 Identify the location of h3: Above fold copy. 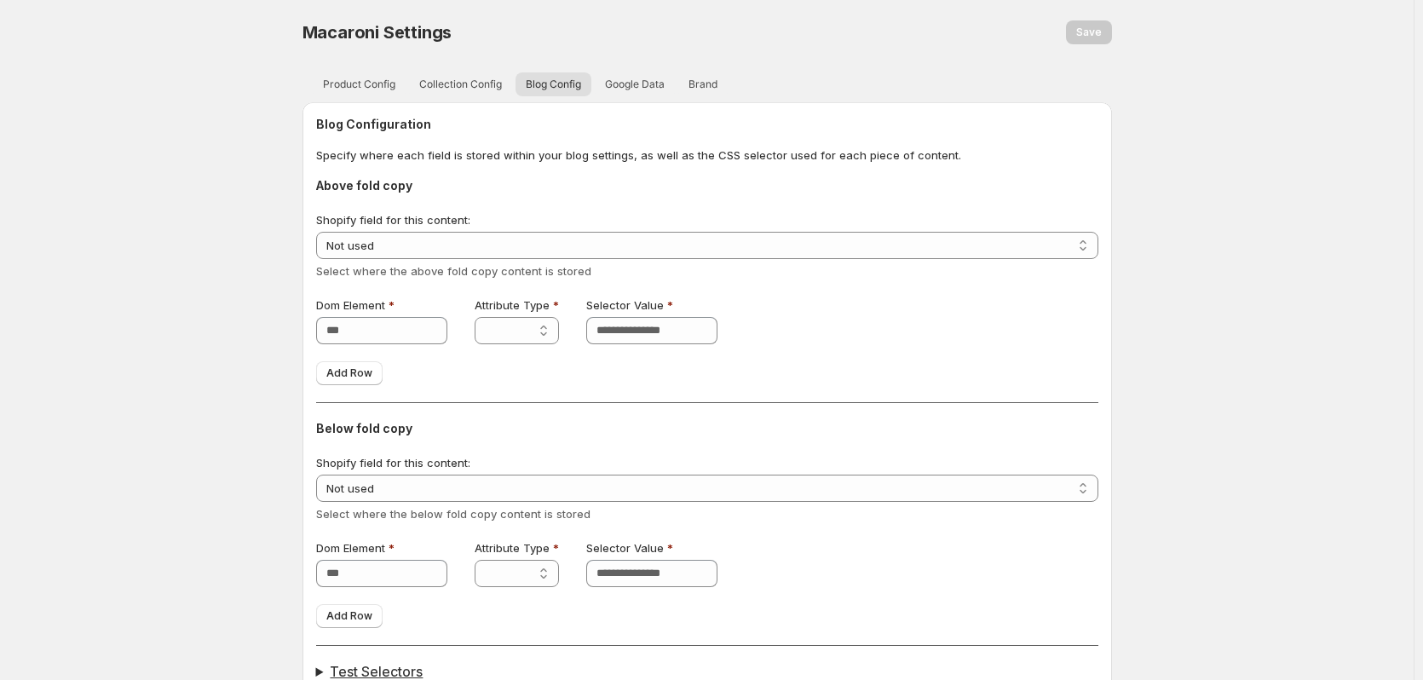
(707, 186).